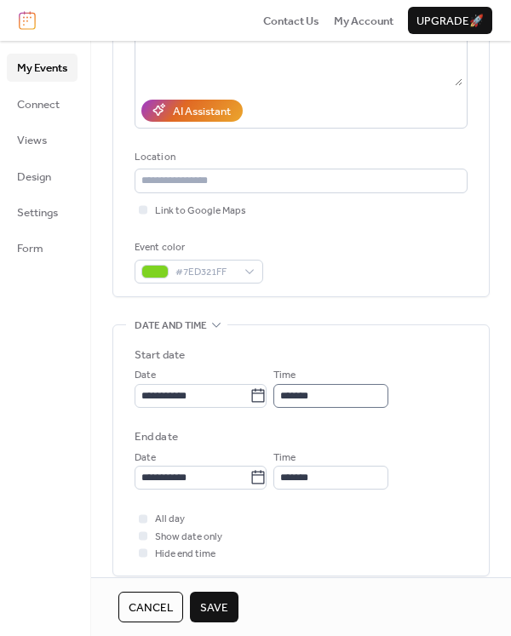  I want to click on span: Cancel, so click(151, 608).